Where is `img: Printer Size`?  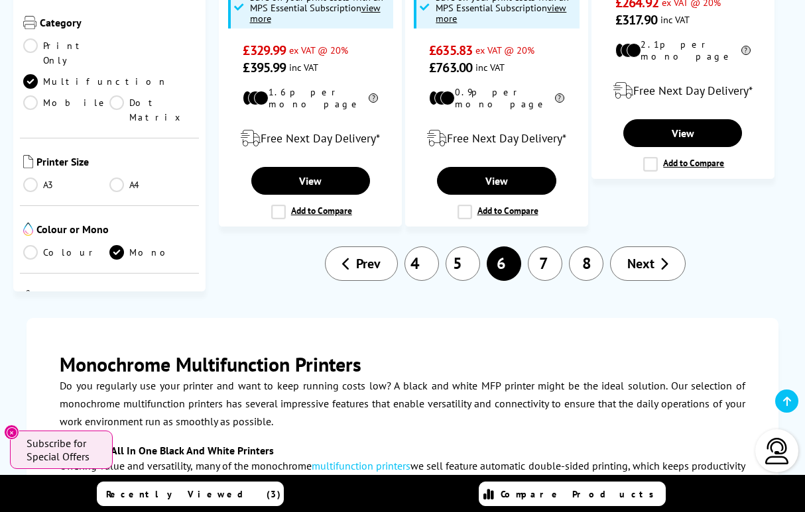 img: Printer Size is located at coordinates (28, 162).